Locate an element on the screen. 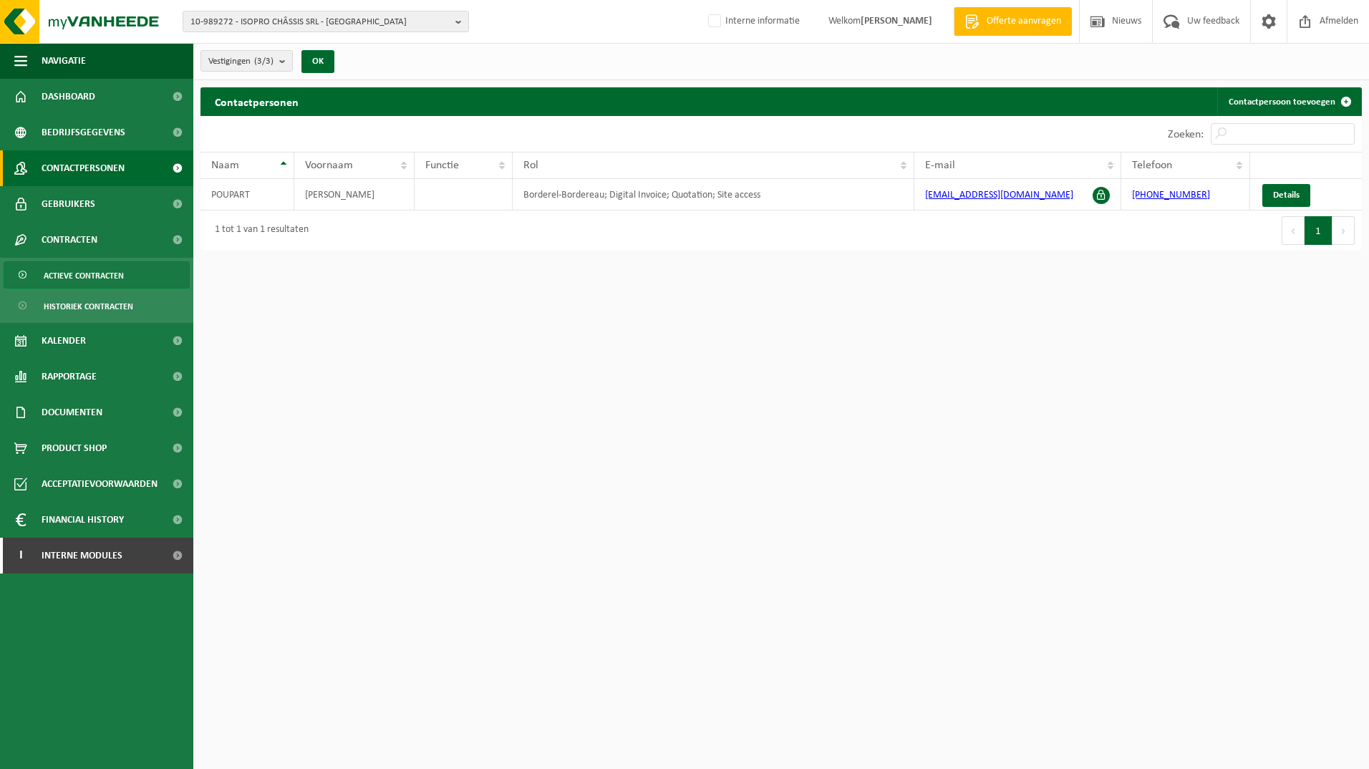 This screenshot has width=1369, height=769. button: Next is located at coordinates (1343, 231).